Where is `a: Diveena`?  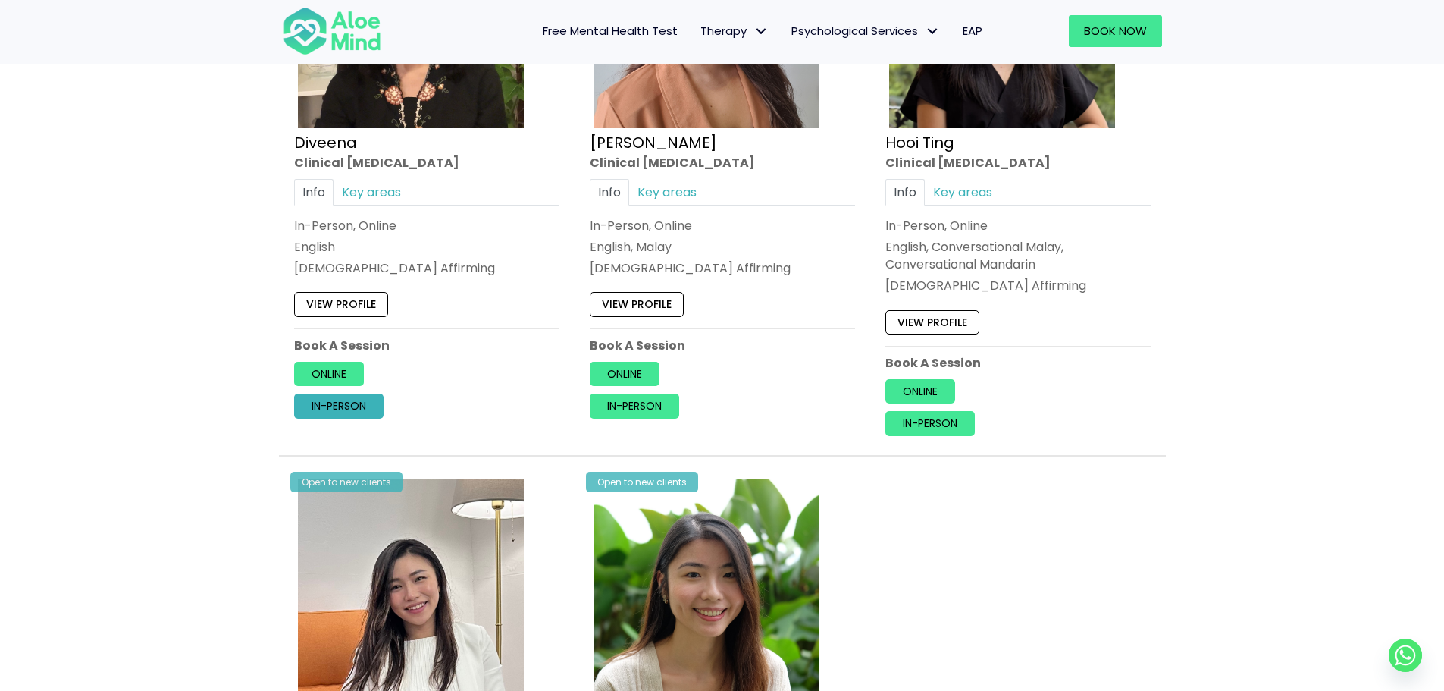
a: Diveena is located at coordinates (325, 143).